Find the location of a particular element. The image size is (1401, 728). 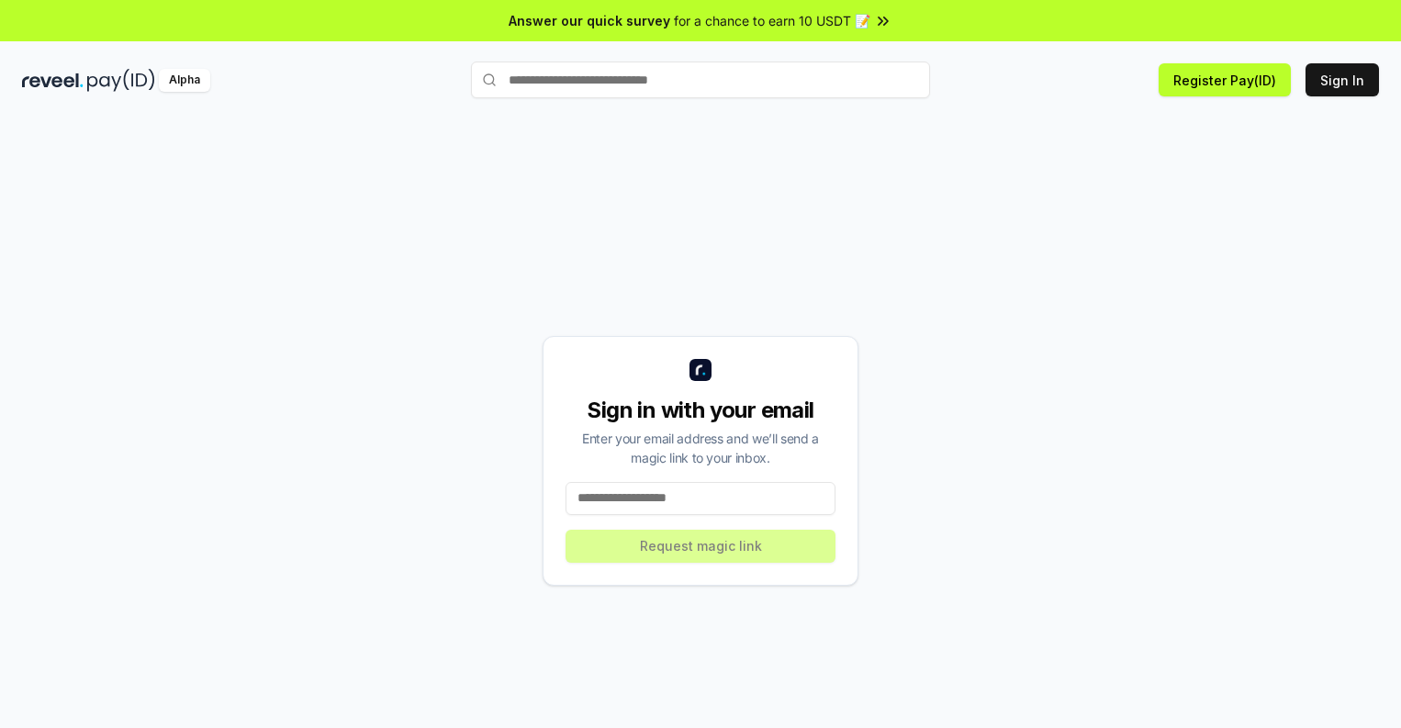

span: Answer our quick survey is located at coordinates (590, 20).